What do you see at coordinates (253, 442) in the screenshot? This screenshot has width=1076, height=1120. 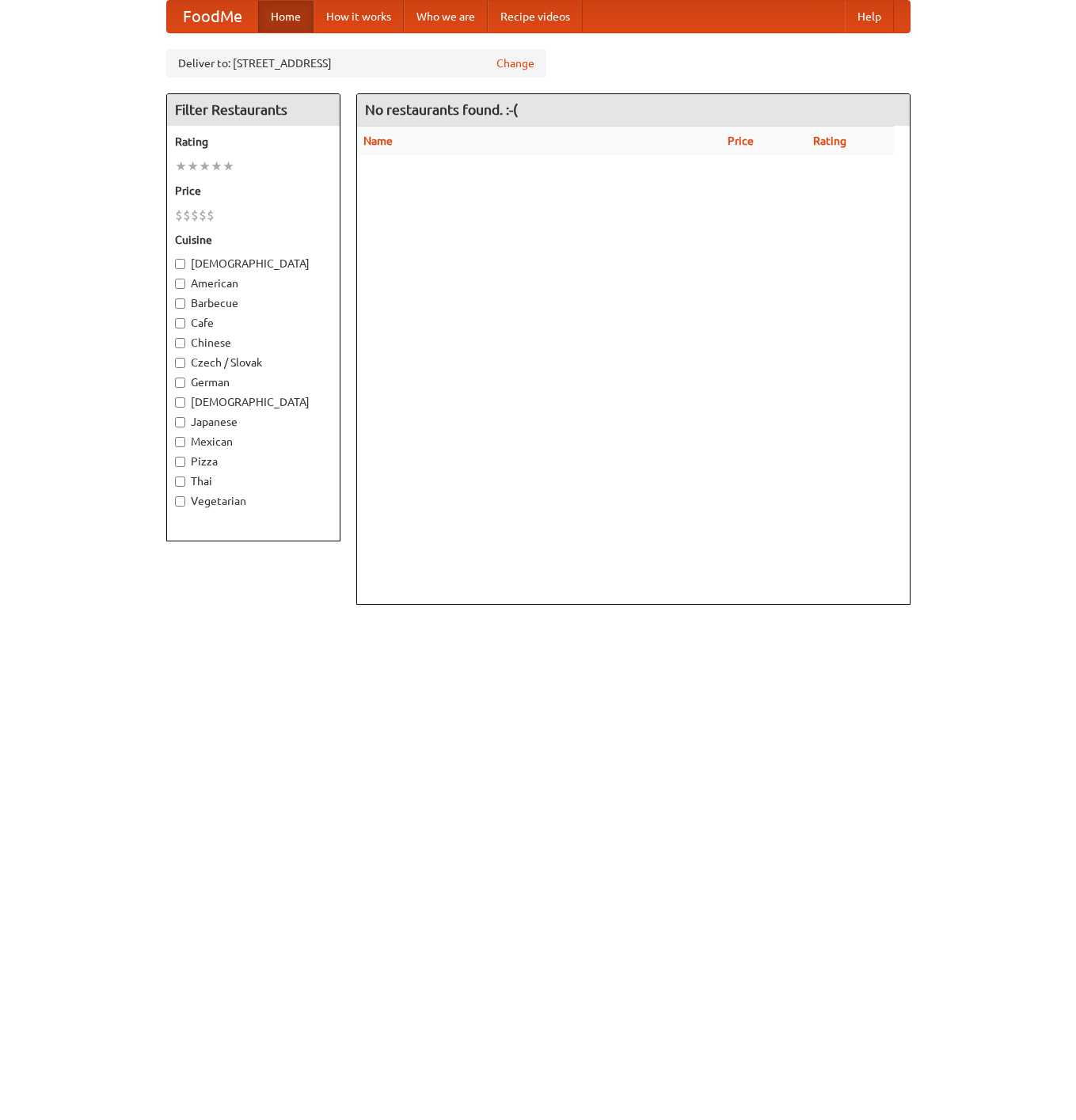 I see `label: Mexican` at bounding box center [253, 442].